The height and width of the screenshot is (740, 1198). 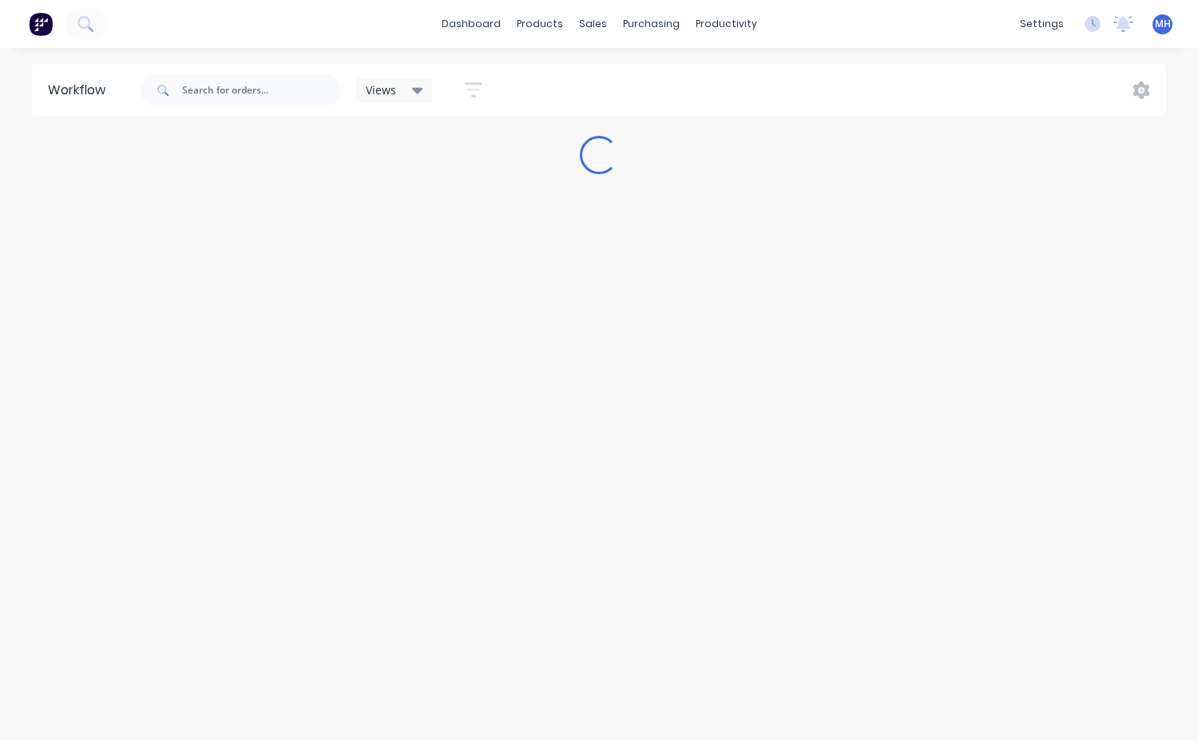 I want to click on a: dashboard, so click(x=471, y=24).